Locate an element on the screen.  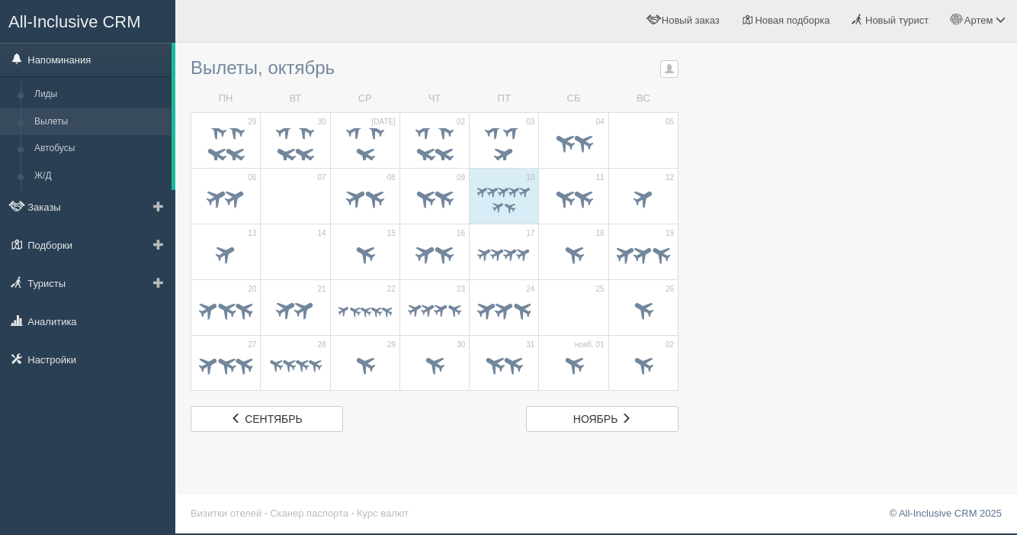
span: Артем is located at coordinates (979, 20).